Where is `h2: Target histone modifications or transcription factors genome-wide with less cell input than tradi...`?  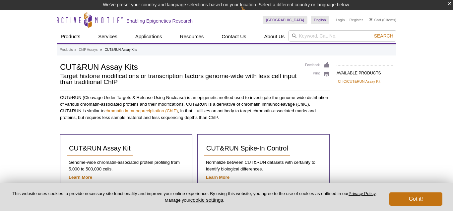
h2: Target histone modifications or transcription factors genome-wide with less cell input than tradi... is located at coordinates (179, 79).